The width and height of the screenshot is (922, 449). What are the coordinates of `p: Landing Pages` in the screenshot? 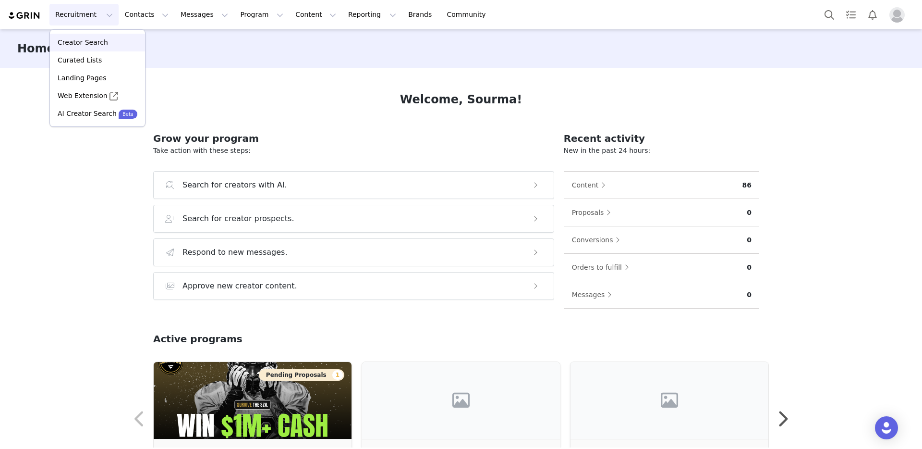 It's located at (82, 78).